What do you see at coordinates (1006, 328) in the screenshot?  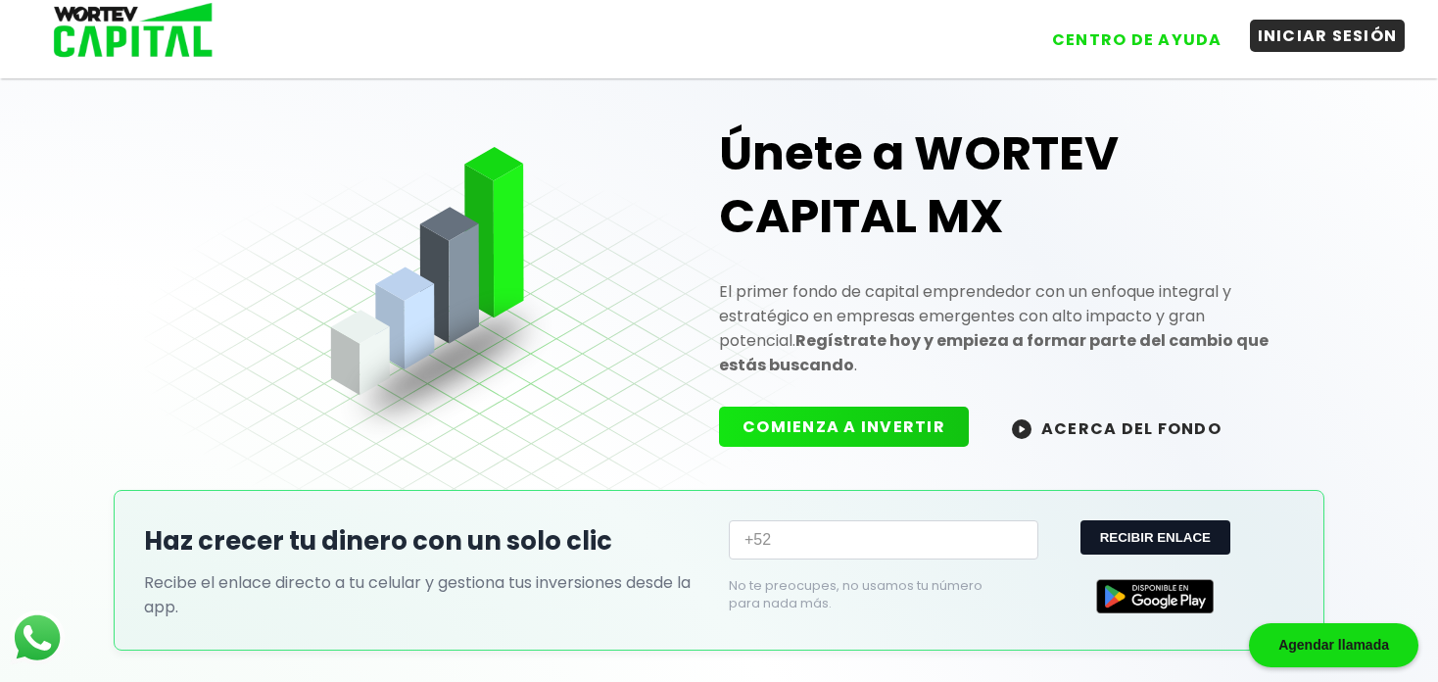 I see `p: El primer fondo de capital emprendedor con un enfoque integral y estratégico en empresas emergent...` at bounding box center [1006, 328].